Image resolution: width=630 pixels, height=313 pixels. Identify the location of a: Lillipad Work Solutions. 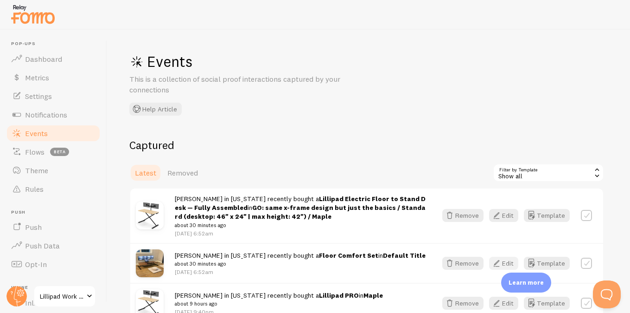
(64, 296).